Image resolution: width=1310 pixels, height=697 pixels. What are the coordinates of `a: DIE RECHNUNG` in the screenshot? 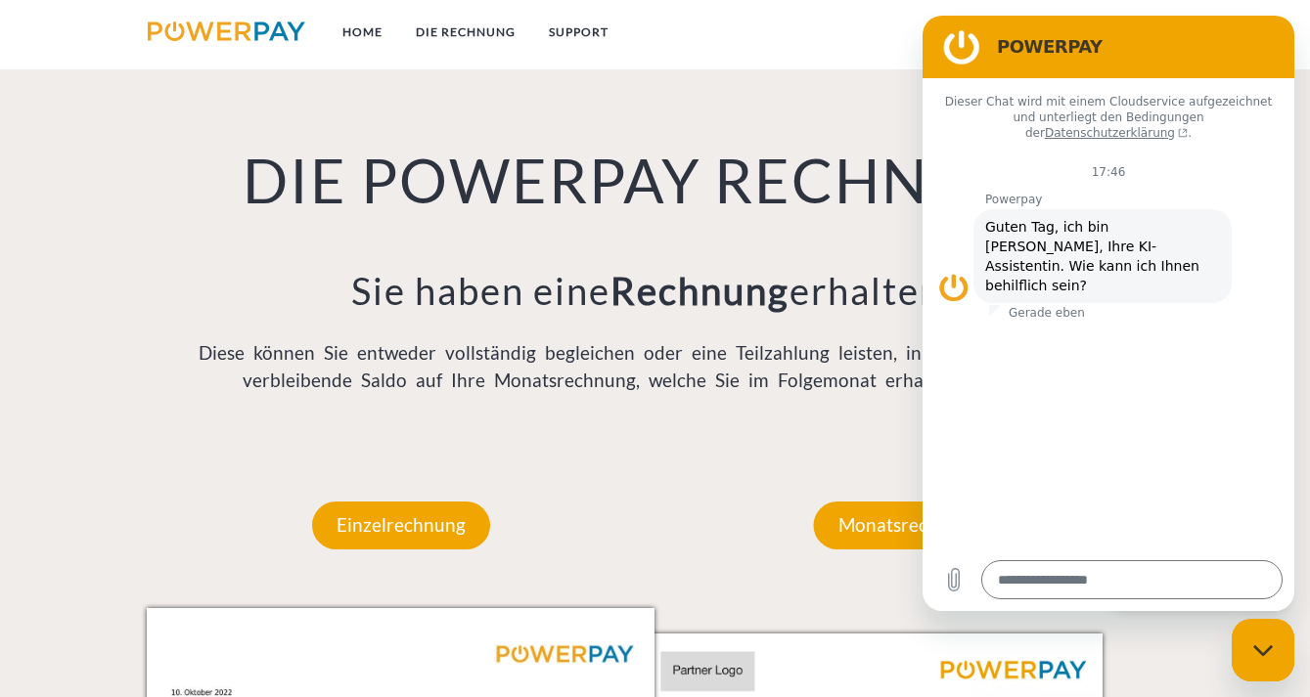 It's located at (466, 32).